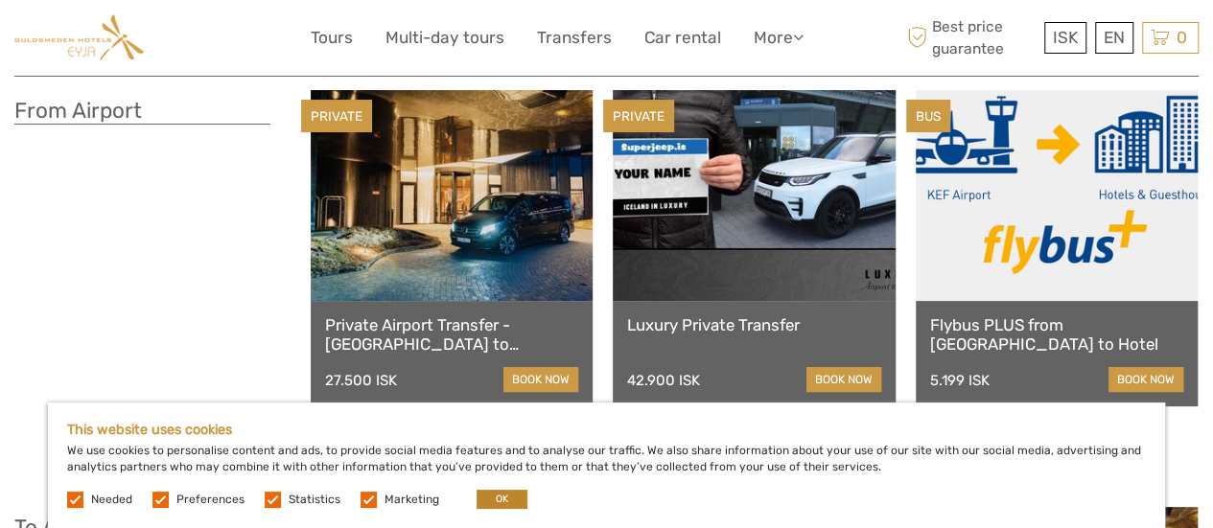 The image size is (1213, 528). I want to click on a: More, so click(779, 37).